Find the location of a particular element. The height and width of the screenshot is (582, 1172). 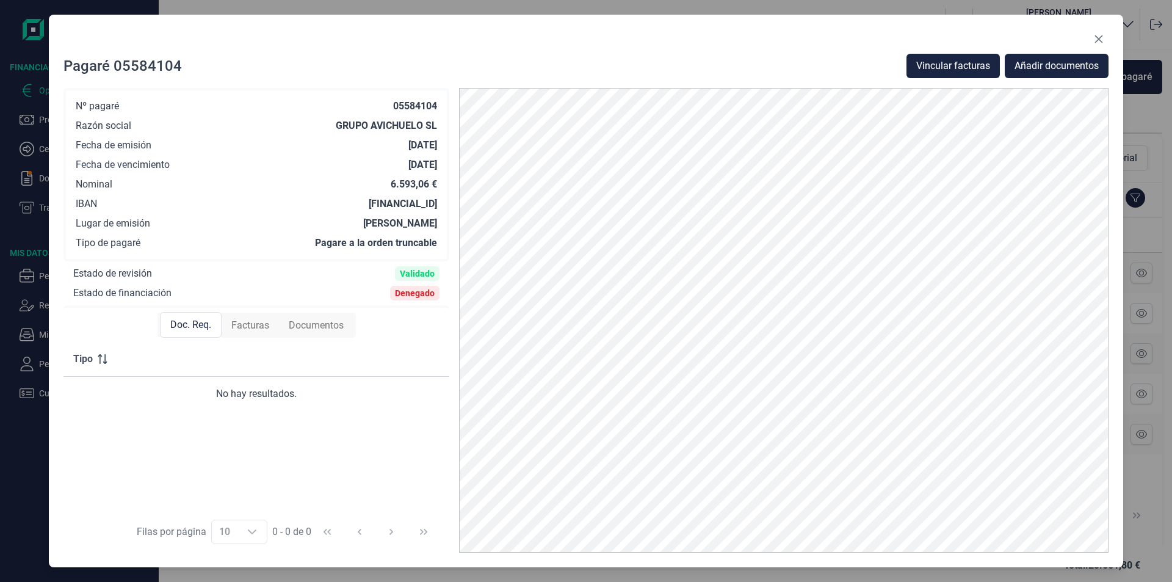

div: Pagaré 05584104 is located at coordinates (123, 66).